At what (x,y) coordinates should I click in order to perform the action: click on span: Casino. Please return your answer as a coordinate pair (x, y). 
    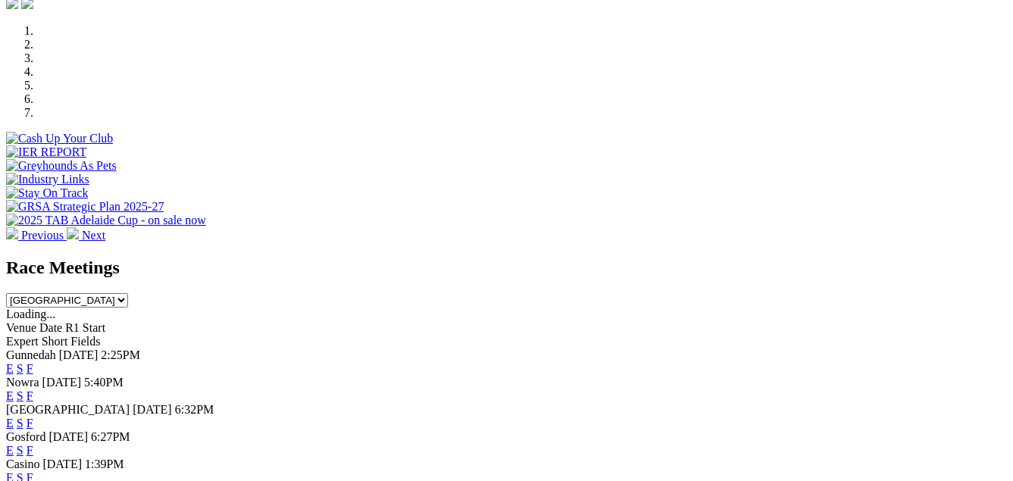
    Looking at the image, I should click on (23, 464).